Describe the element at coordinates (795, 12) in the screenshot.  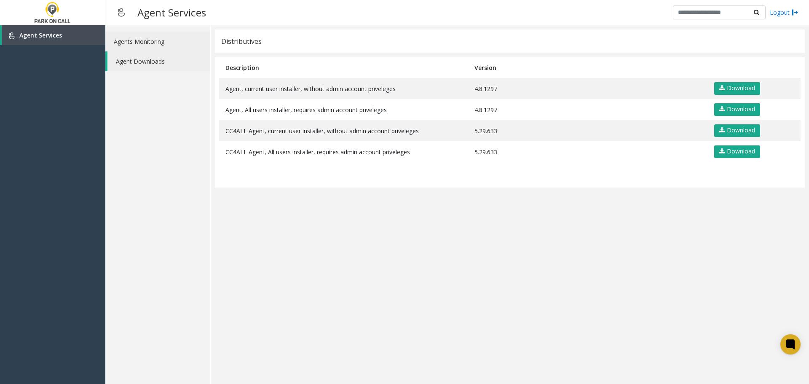
I see `img: logout` at that location.